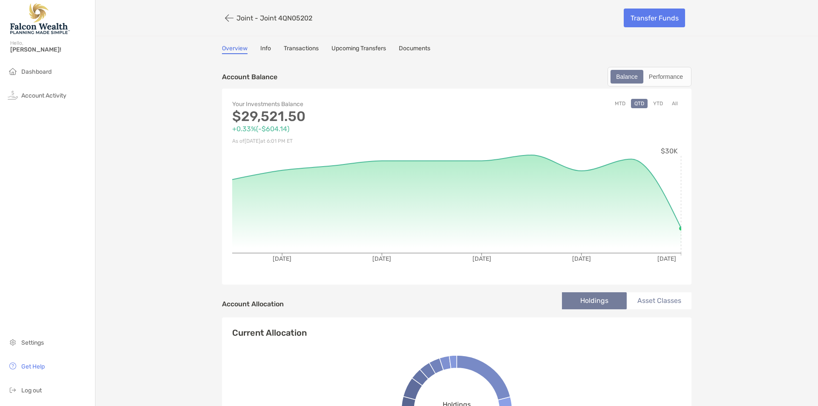  I want to click on img: settings icon, so click(13, 342).